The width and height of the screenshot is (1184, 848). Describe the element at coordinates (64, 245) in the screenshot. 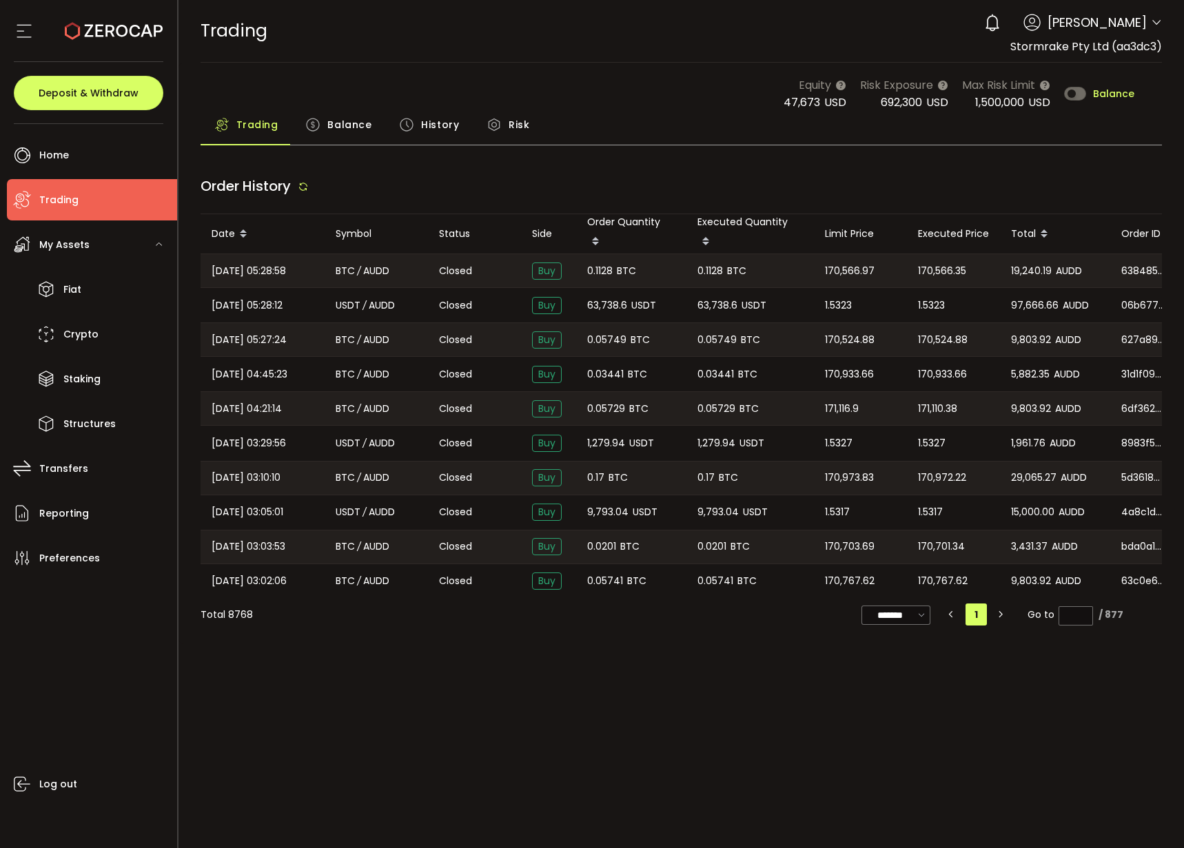

I see `span: My Assets` at that location.